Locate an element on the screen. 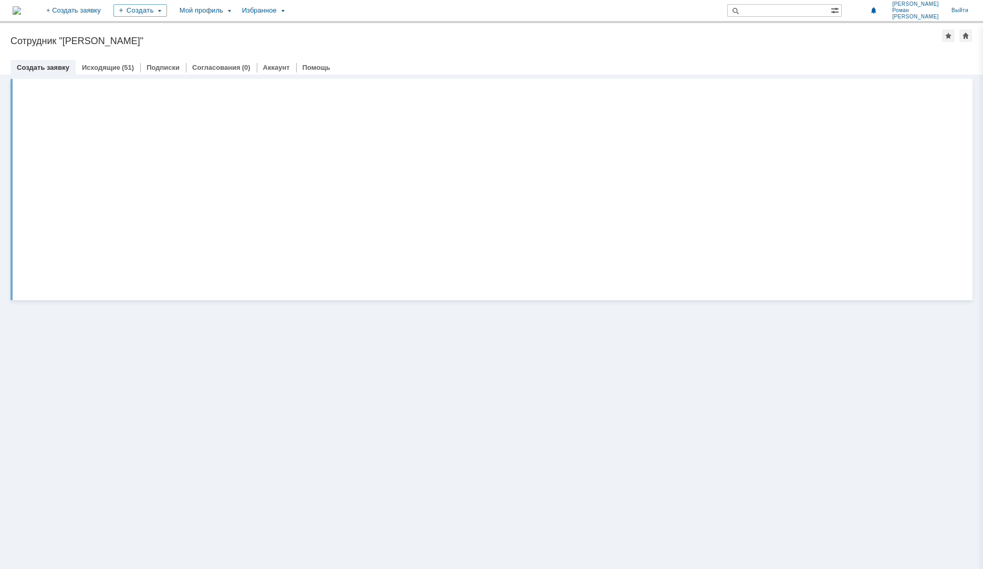 The height and width of the screenshot is (569, 983). a: Согласования is located at coordinates (216, 67).